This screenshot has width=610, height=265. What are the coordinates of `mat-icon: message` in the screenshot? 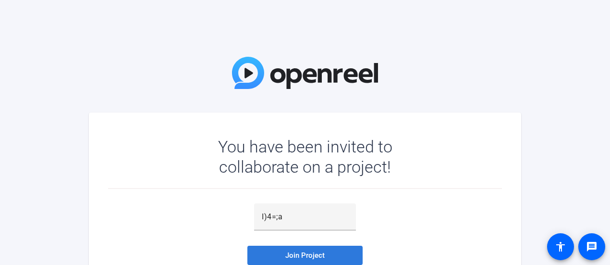 It's located at (592, 246).